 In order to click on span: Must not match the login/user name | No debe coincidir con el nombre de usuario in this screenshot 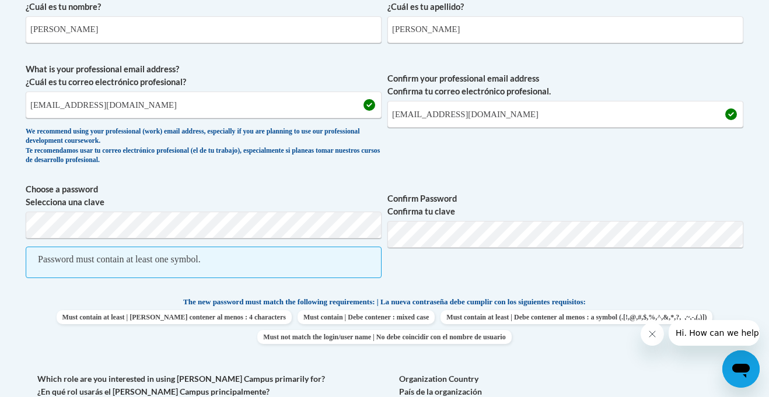, I will do `click(384, 337)`.